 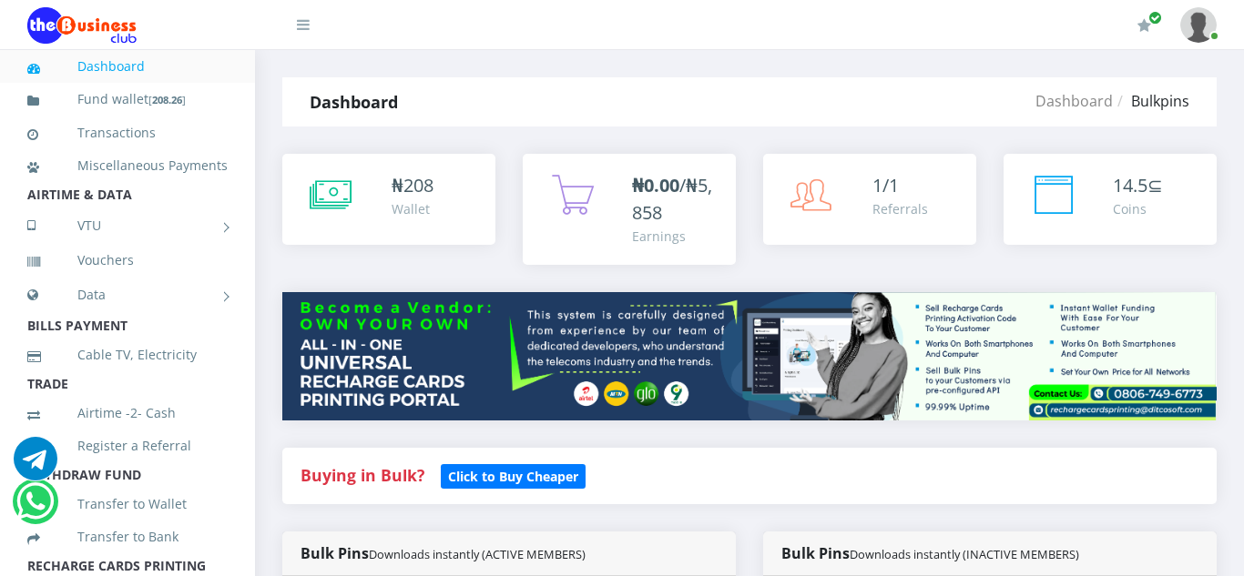 I want to click on a: Airtime -2- Cash, so click(x=127, y=413).